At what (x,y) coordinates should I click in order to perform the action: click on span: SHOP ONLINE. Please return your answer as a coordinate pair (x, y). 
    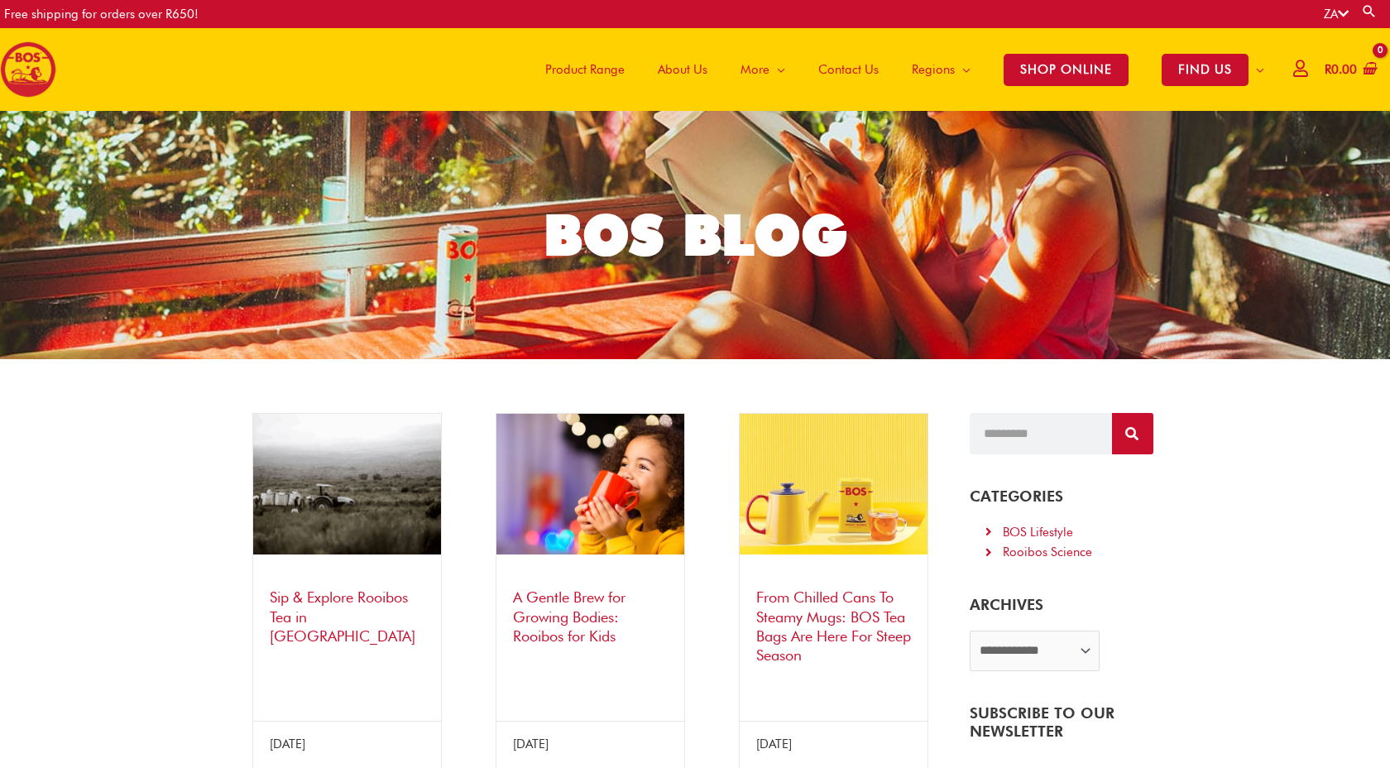
    Looking at the image, I should click on (1065, 69).